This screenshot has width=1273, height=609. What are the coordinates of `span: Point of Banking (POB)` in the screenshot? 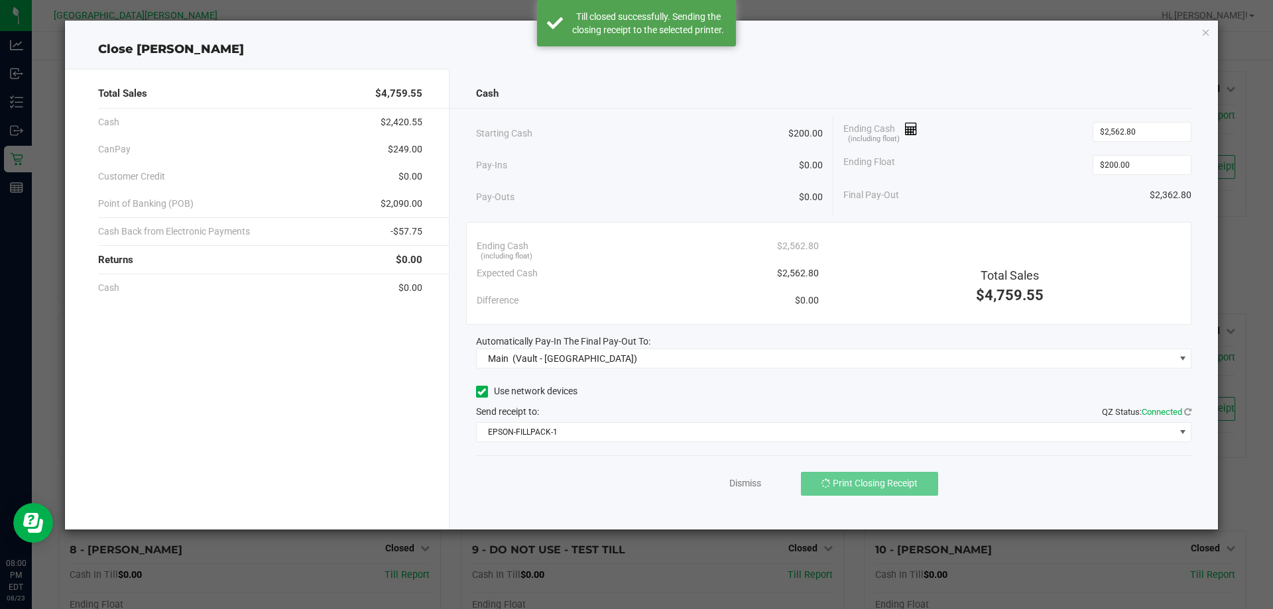 It's located at (146, 203).